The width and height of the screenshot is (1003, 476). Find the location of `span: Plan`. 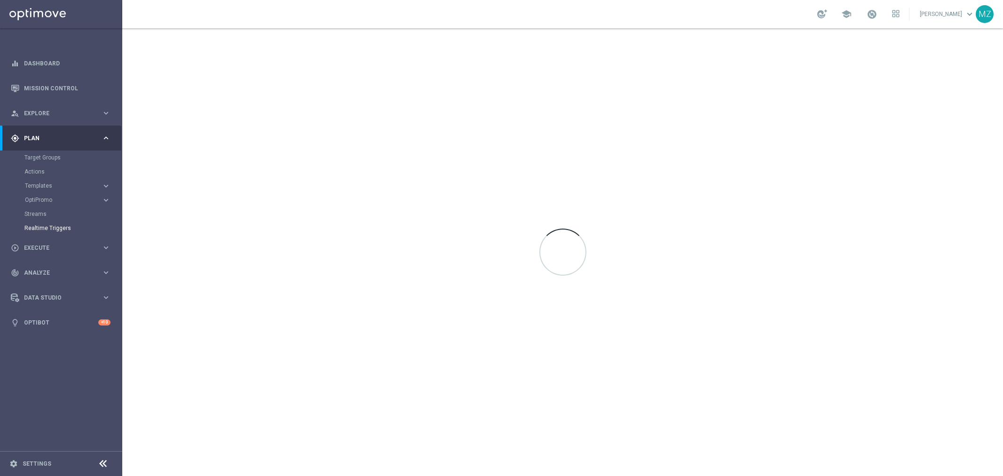

span: Plan is located at coordinates (63, 138).